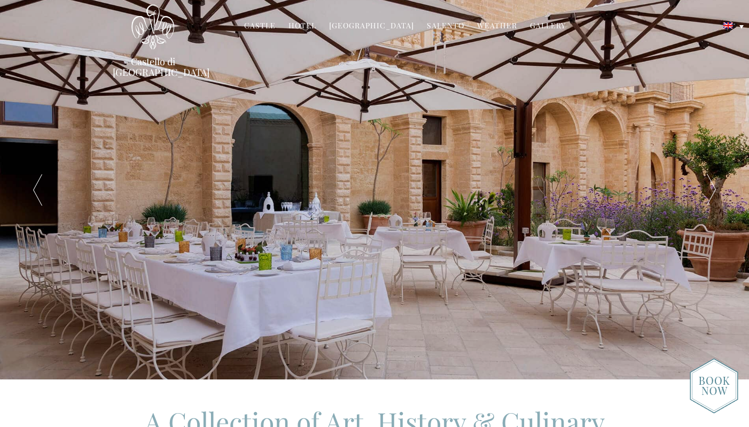  What do you see at coordinates (260, 26) in the screenshot?
I see `a: Castle` at bounding box center [260, 26].